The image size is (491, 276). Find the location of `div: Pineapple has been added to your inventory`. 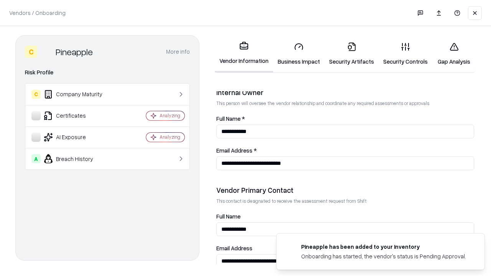

div: Pineapple has been added to your inventory is located at coordinates (384, 247).